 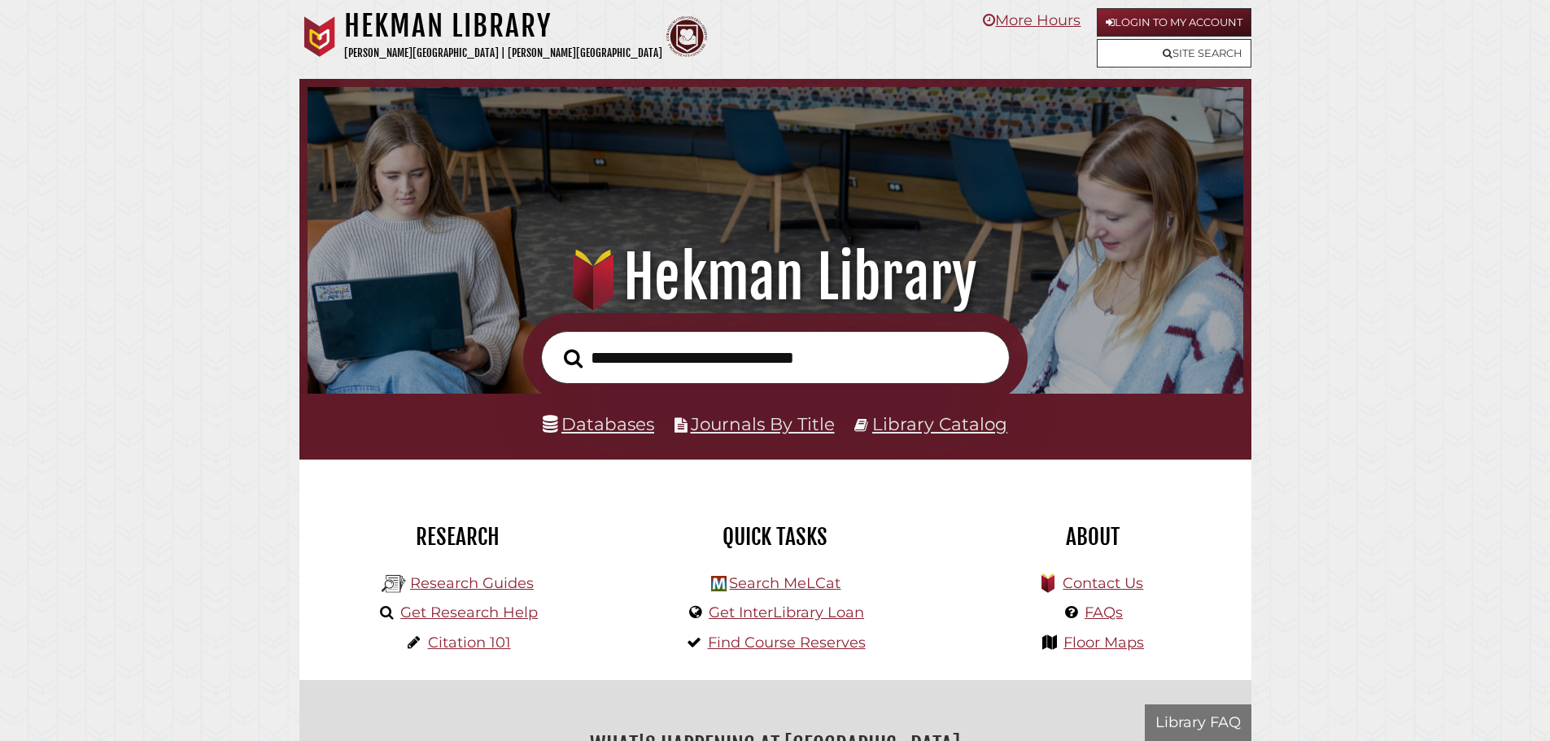 I want to click on button: Search, so click(x=573, y=359).